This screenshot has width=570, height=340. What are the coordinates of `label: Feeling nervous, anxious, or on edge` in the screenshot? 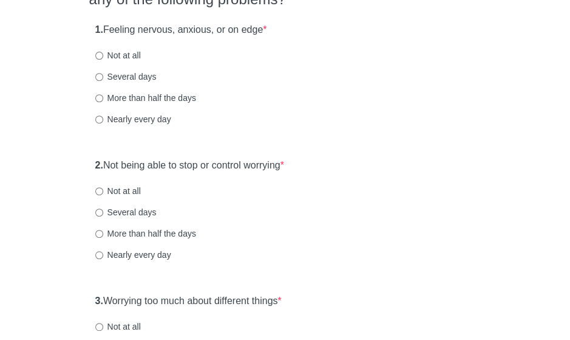 It's located at (181, 30).